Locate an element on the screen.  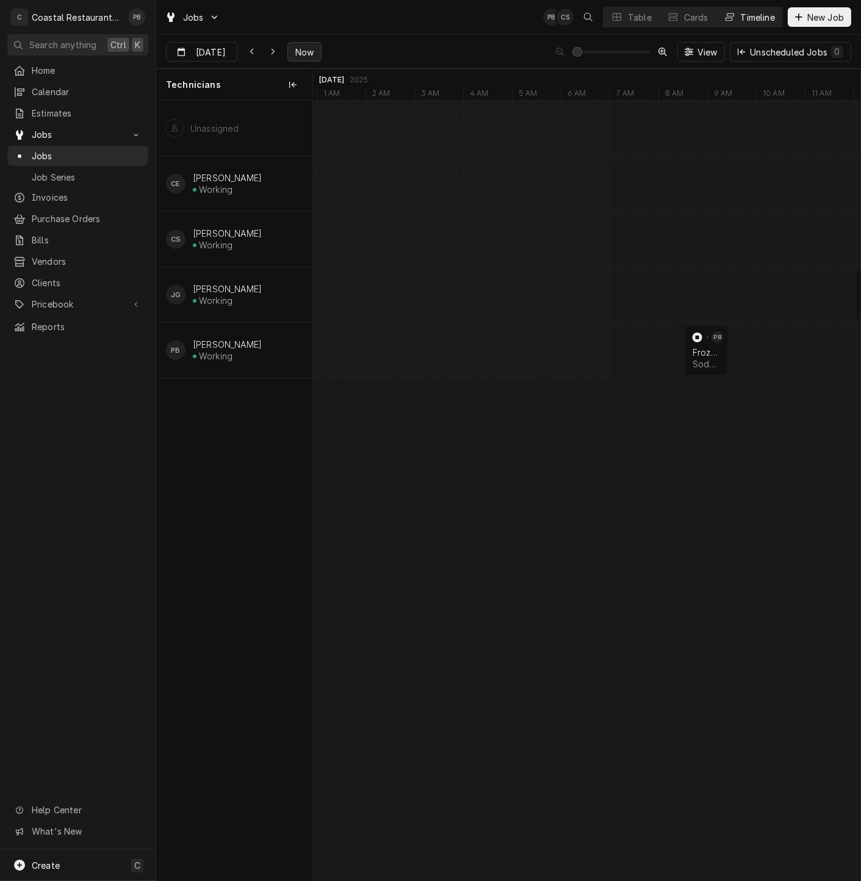
div: Unscheduled Jobs is located at coordinates (796, 52).